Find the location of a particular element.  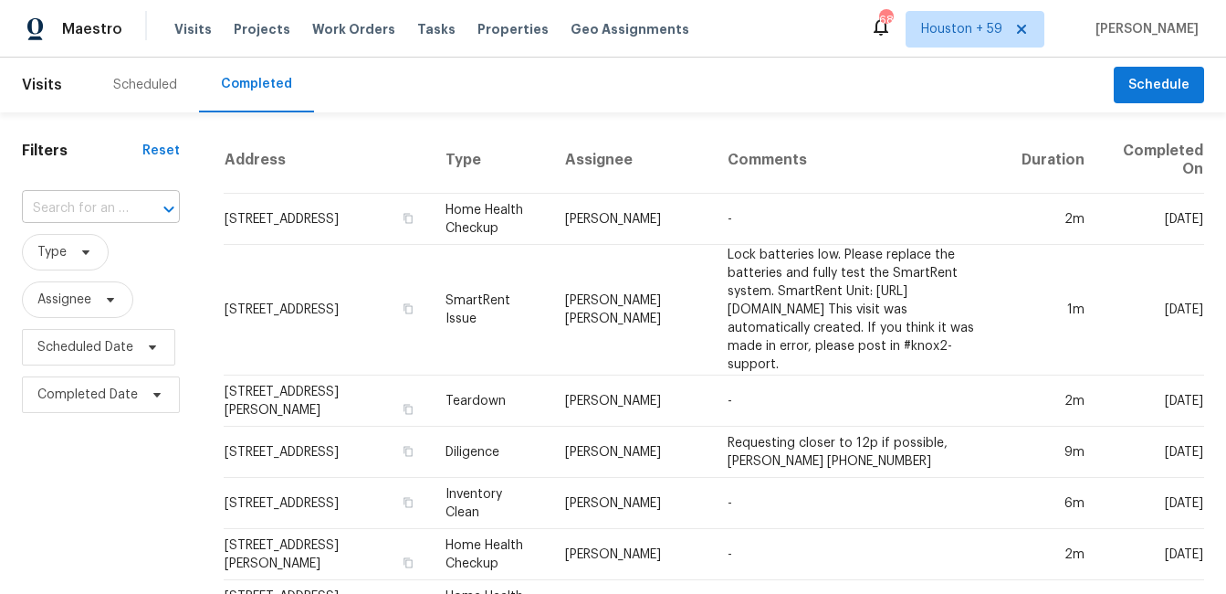

span: Maestro is located at coordinates (92, 29).